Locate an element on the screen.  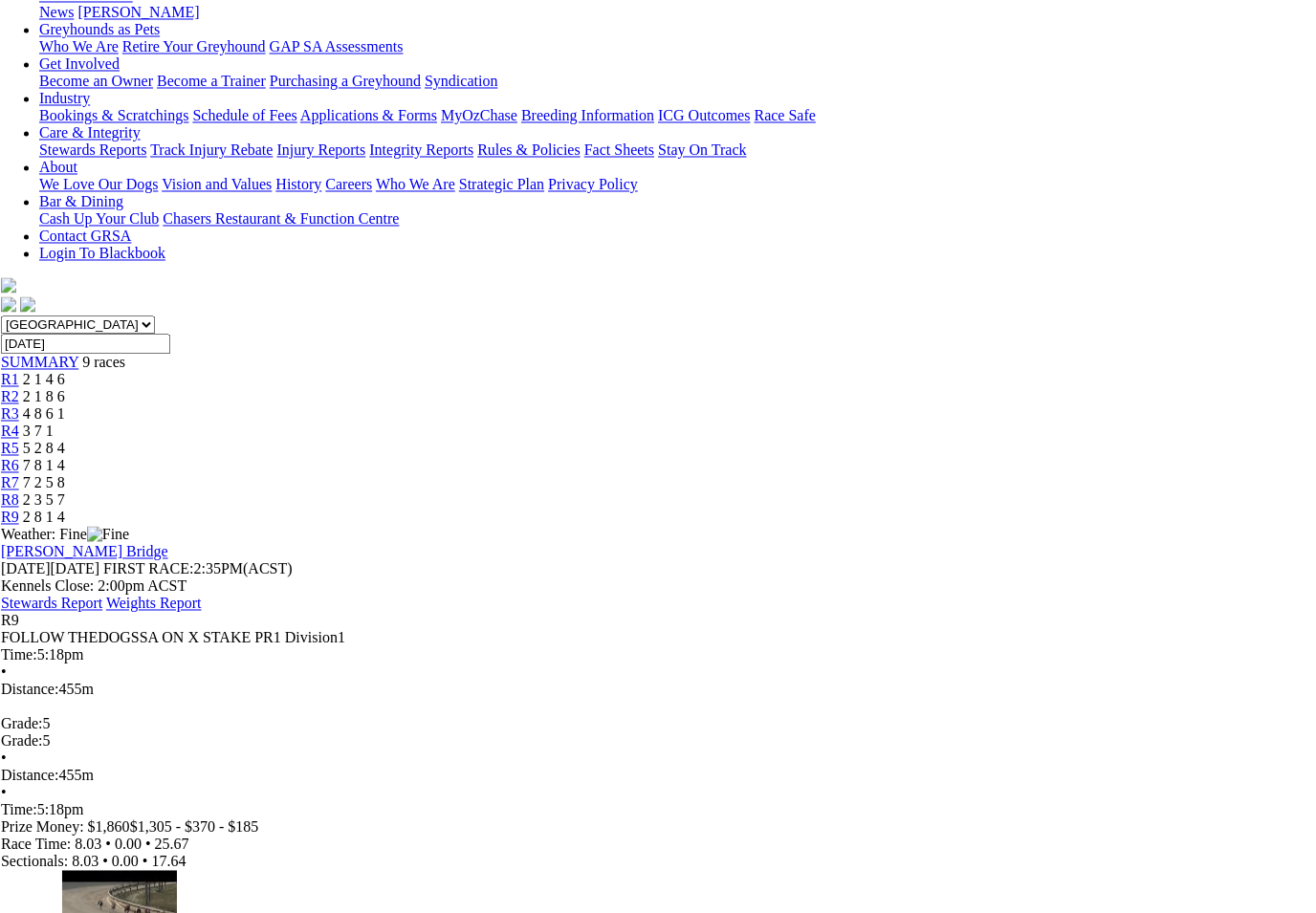
a: Login To Blackbook is located at coordinates (102, 252).